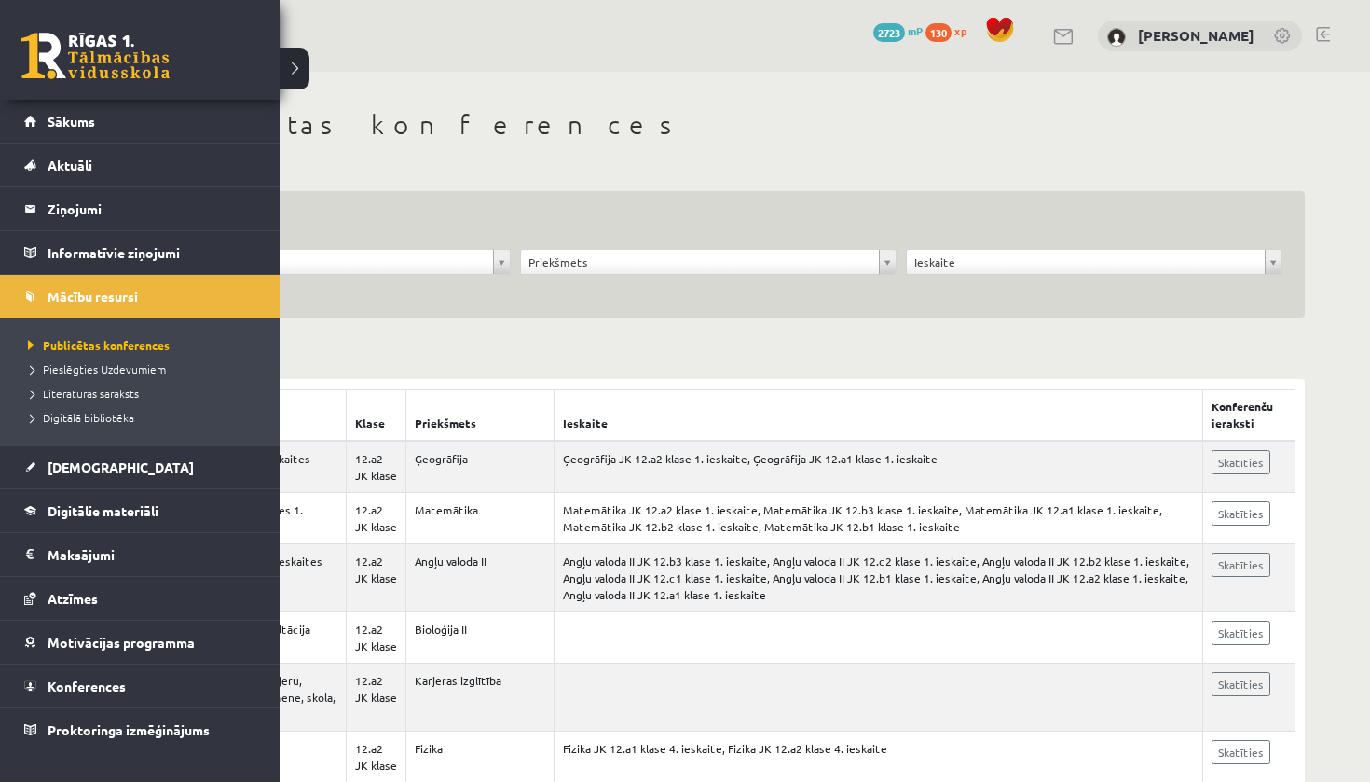 Image resolution: width=1370 pixels, height=782 pixels. What do you see at coordinates (96, 345) in the screenshot?
I see `span: Publicētas konferences` at bounding box center [96, 345].